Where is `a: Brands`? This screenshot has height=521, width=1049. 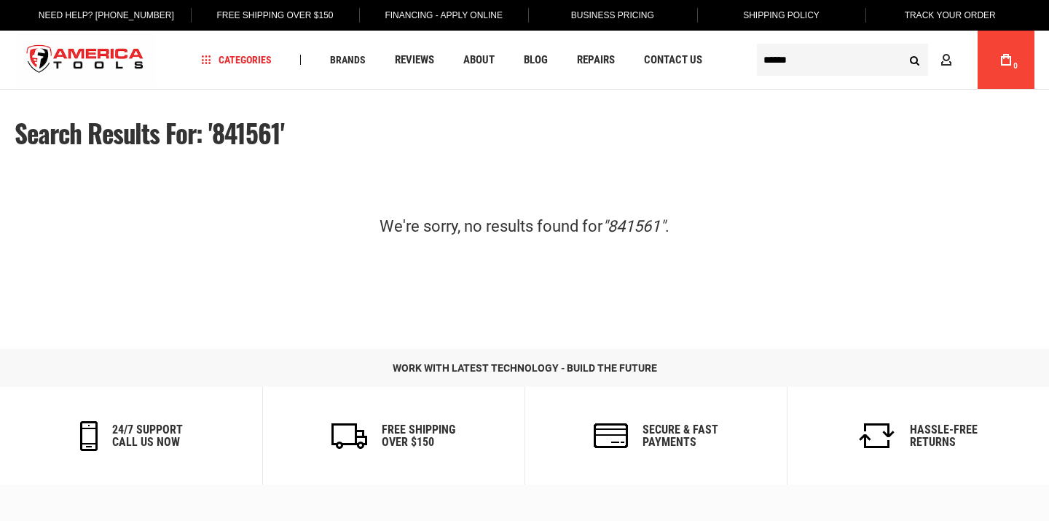
a: Brands is located at coordinates (347, 60).